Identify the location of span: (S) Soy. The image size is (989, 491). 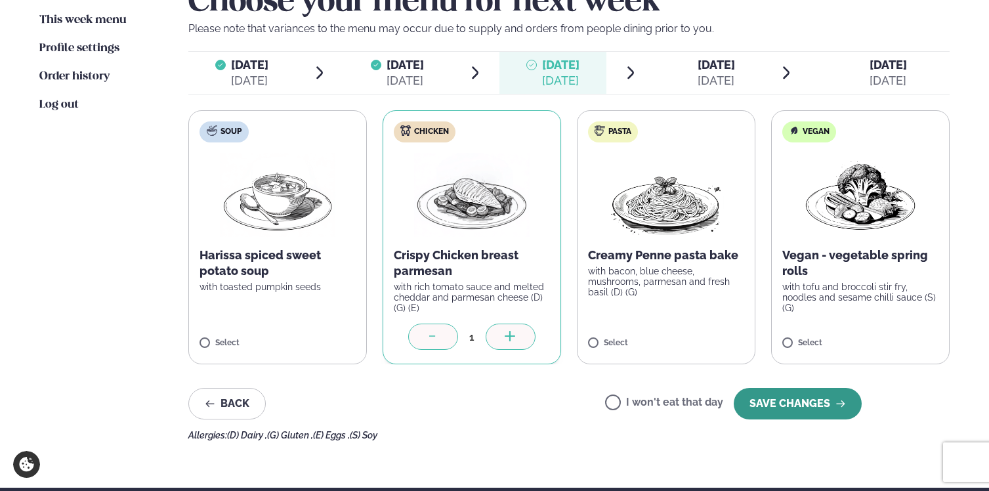
(363, 435).